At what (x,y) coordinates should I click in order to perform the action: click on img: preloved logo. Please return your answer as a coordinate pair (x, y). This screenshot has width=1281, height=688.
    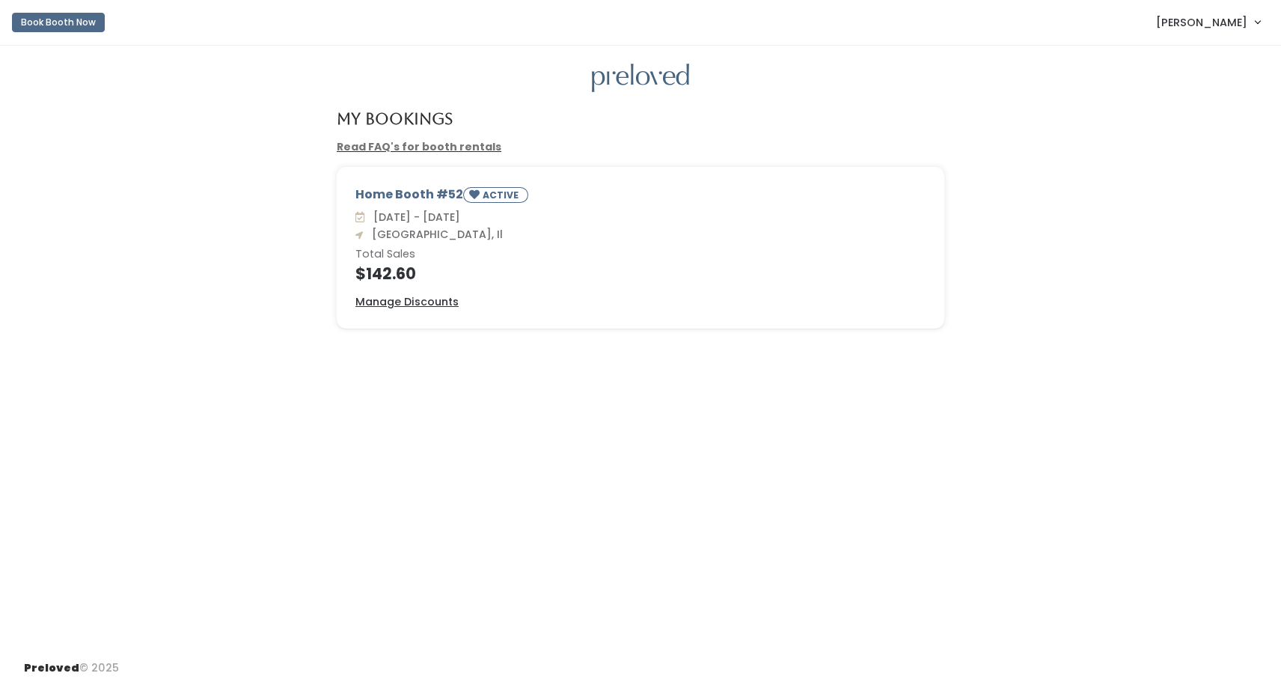
    Looking at the image, I should click on (640, 78).